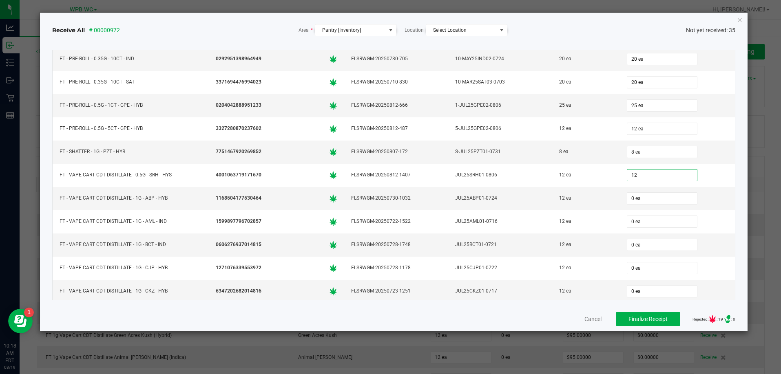 This screenshot has height=374, width=781. I want to click on span: 7751467920269852, so click(238, 152).